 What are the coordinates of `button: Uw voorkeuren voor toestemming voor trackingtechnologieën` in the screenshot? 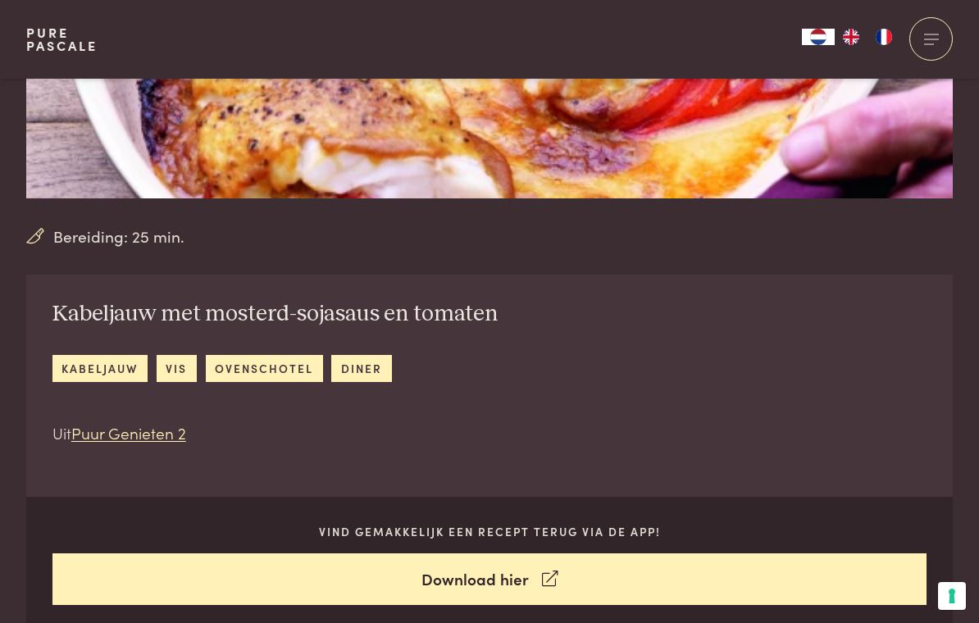 It's located at (952, 596).